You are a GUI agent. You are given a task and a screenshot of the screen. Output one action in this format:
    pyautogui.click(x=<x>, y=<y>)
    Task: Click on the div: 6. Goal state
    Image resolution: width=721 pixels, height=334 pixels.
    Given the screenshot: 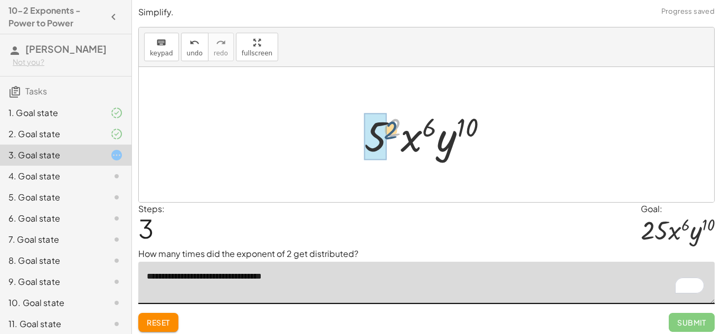 What is the action you would take?
    pyautogui.click(x=51, y=219)
    